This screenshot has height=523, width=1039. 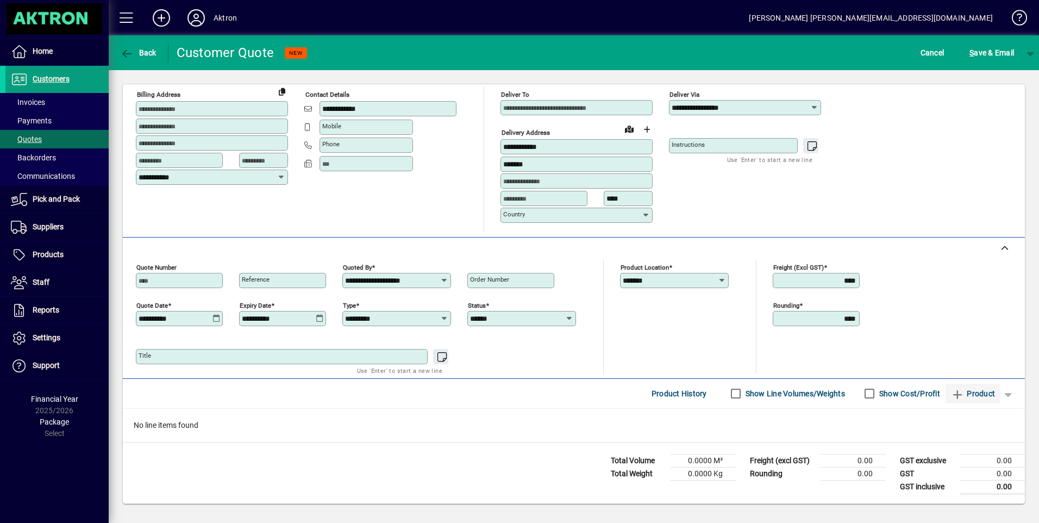 What do you see at coordinates (28, 102) in the screenshot?
I see `span: Invoices` at bounding box center [28, 102].